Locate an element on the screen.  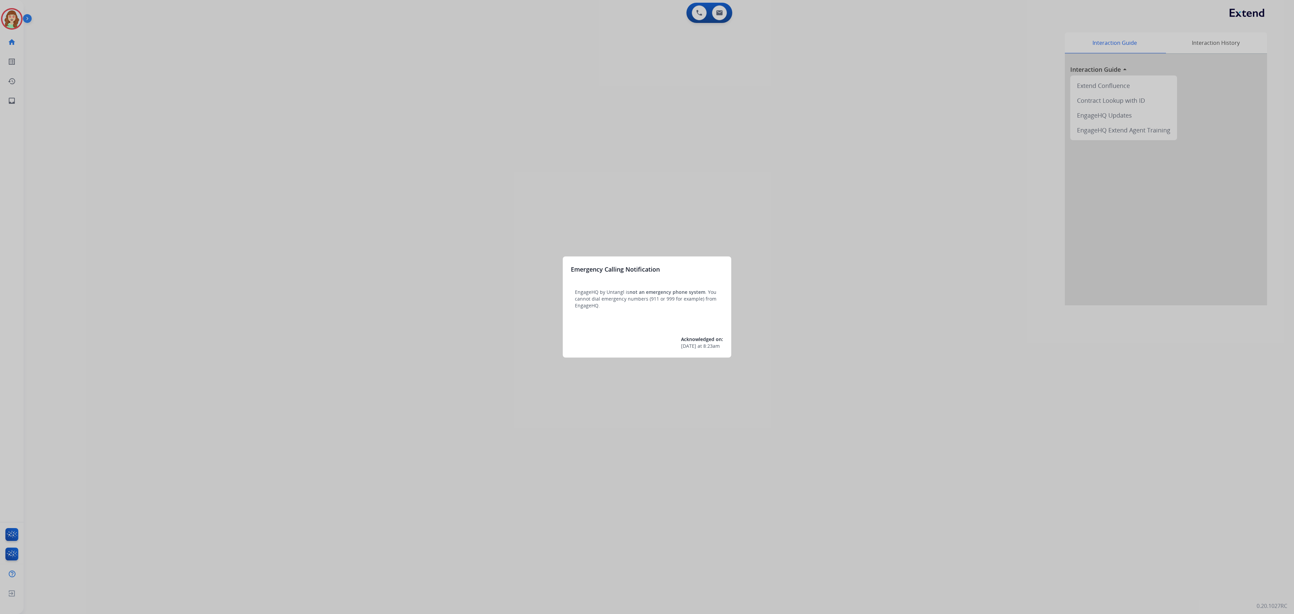
p: 0.20.1027RC is located at coordinates (1272, 606).